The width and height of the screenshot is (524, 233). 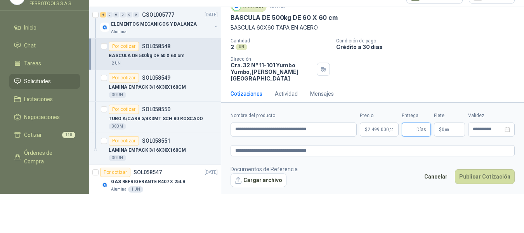 I want to click on span: Licitaciones, so click(x=38, y=99).